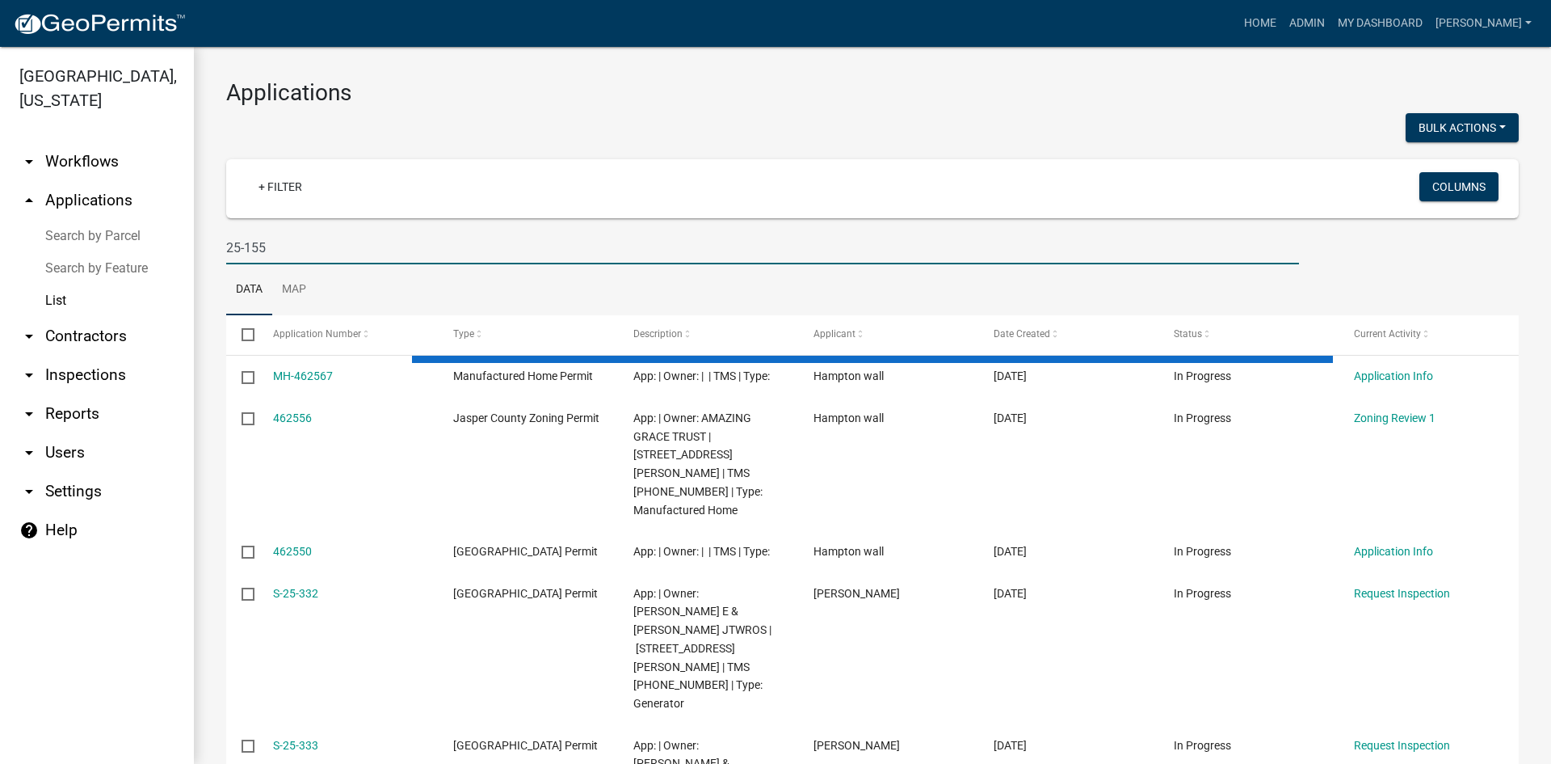  I want to click on datatable-header-cell: Description, so click(708, 335).